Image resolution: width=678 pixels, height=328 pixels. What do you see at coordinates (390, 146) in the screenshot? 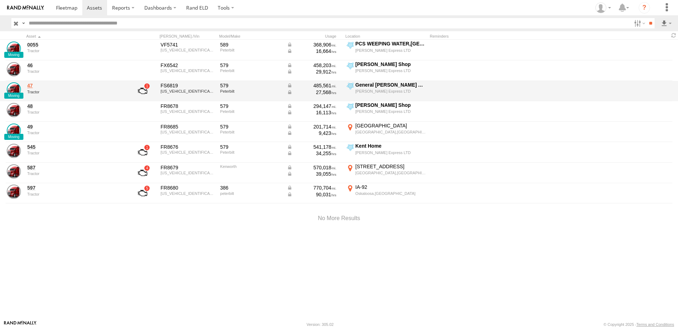
I see `div: Kent Home` at bounding box center [390, 146].